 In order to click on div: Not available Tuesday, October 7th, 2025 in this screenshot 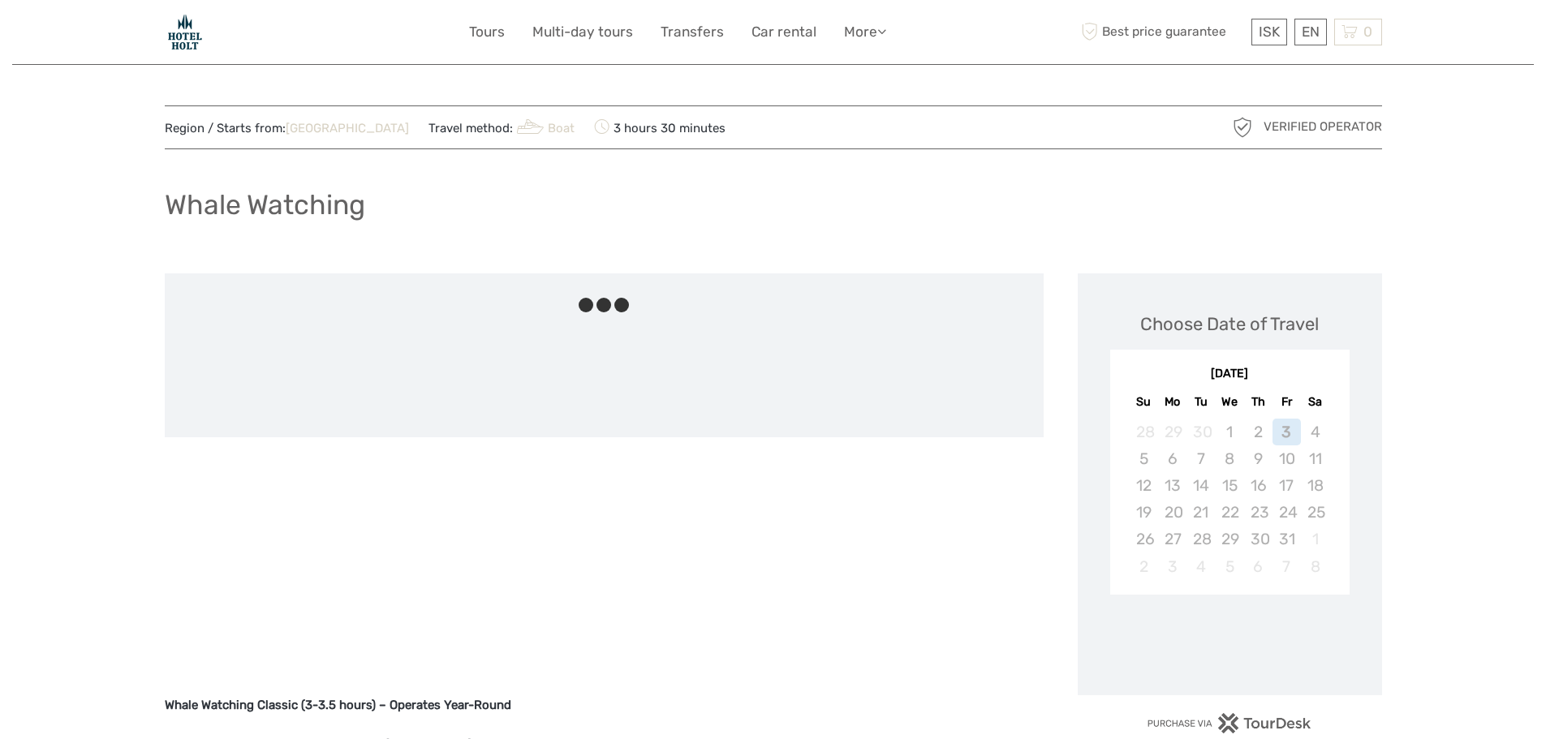, I will do `click(1200, 458)`.